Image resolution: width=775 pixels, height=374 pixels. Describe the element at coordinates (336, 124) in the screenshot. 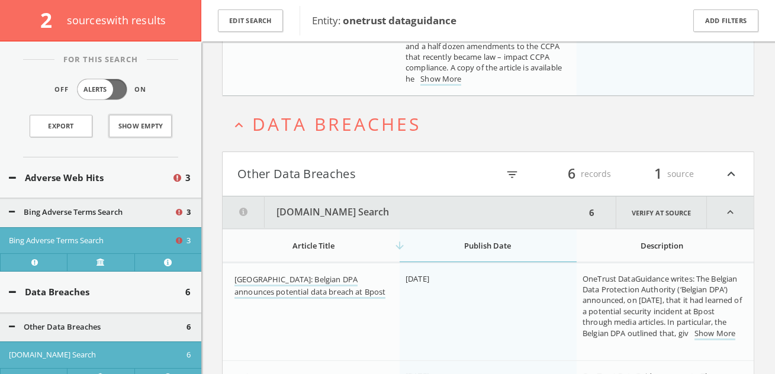

I see `span: Data Breaches` at that location.